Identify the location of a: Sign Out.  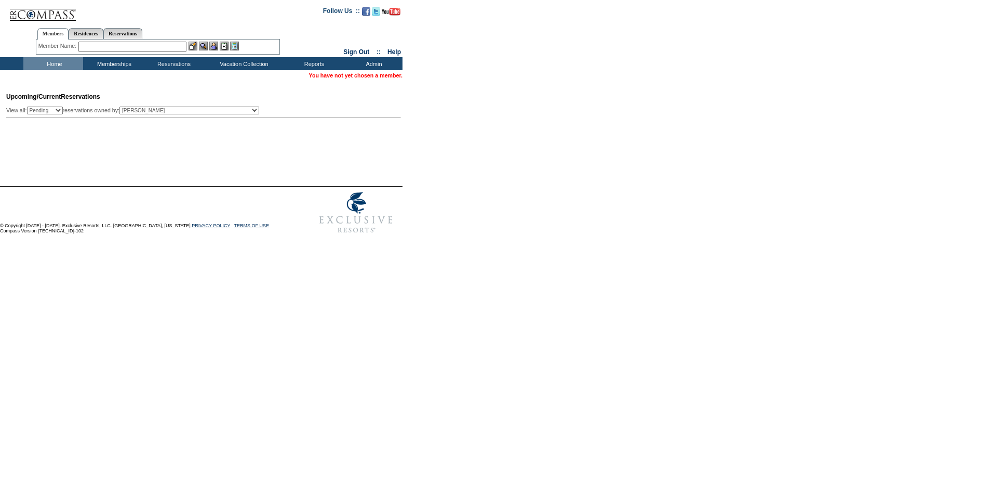
(356, 52).